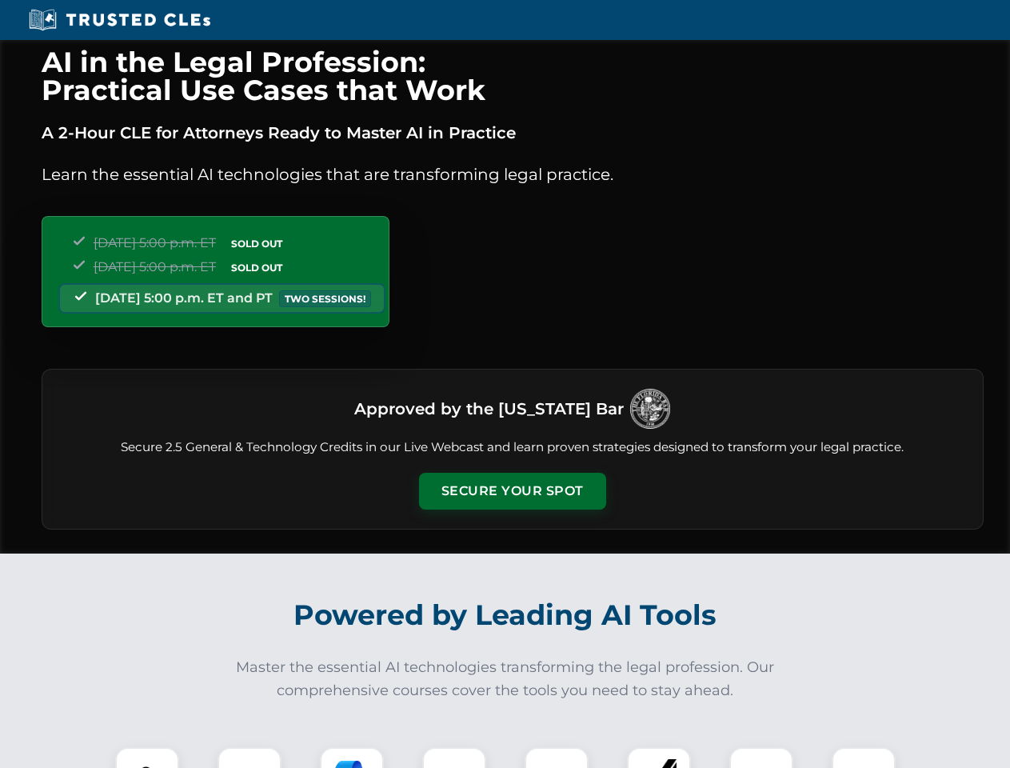 The image size is (1010, 768). What do you see at coordinates (505, 615) in the screenshot?
I see `h2: Powered by Leading AI Tools` at bounding box center [505, 615].